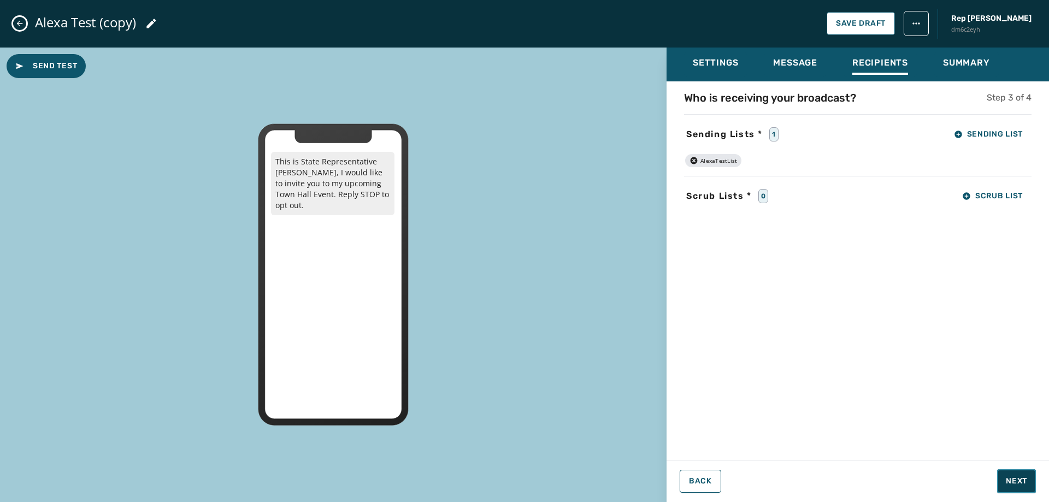  Describe the element at coordinates (713, 161) in the screenshot. I see `div: AlexaTestList` at that location.